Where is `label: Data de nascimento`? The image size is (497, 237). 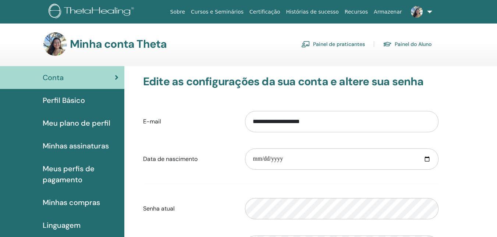 label: Data de nascimento is located at coordinates (189, 159).